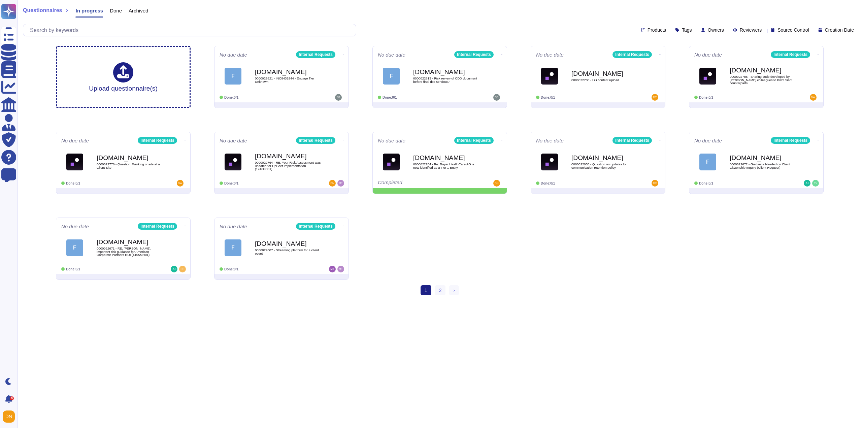 The width and height of the screenshot is (862, 428). I want to click on span: 0000022813 - Risk review of CDD document before final doc sendout?, so click(447, 80).